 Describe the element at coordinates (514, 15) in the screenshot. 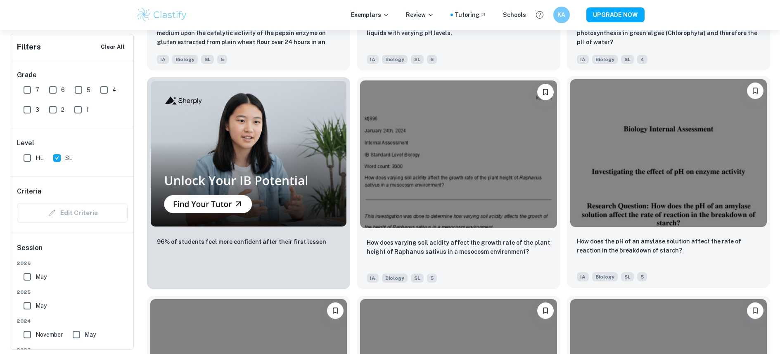

I see `a: Schools` at that location.